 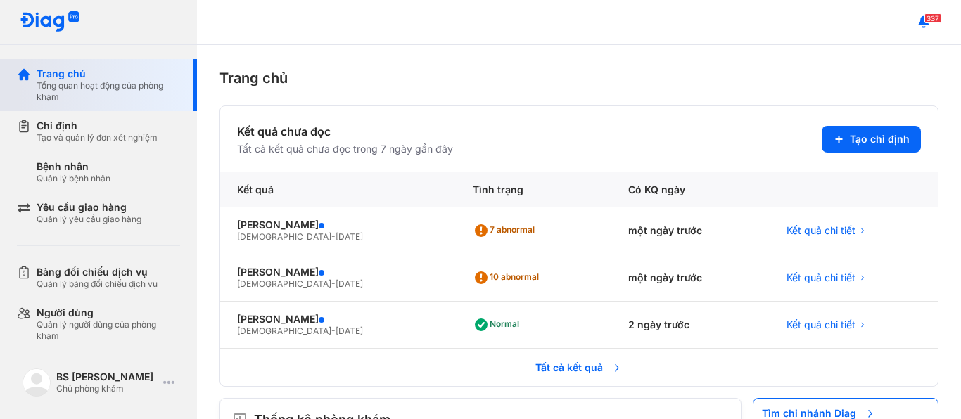 What do you see at coordinates (338, 190) in the screenshot?
I see `div: Kết quả` at bounding box center [338, 190].